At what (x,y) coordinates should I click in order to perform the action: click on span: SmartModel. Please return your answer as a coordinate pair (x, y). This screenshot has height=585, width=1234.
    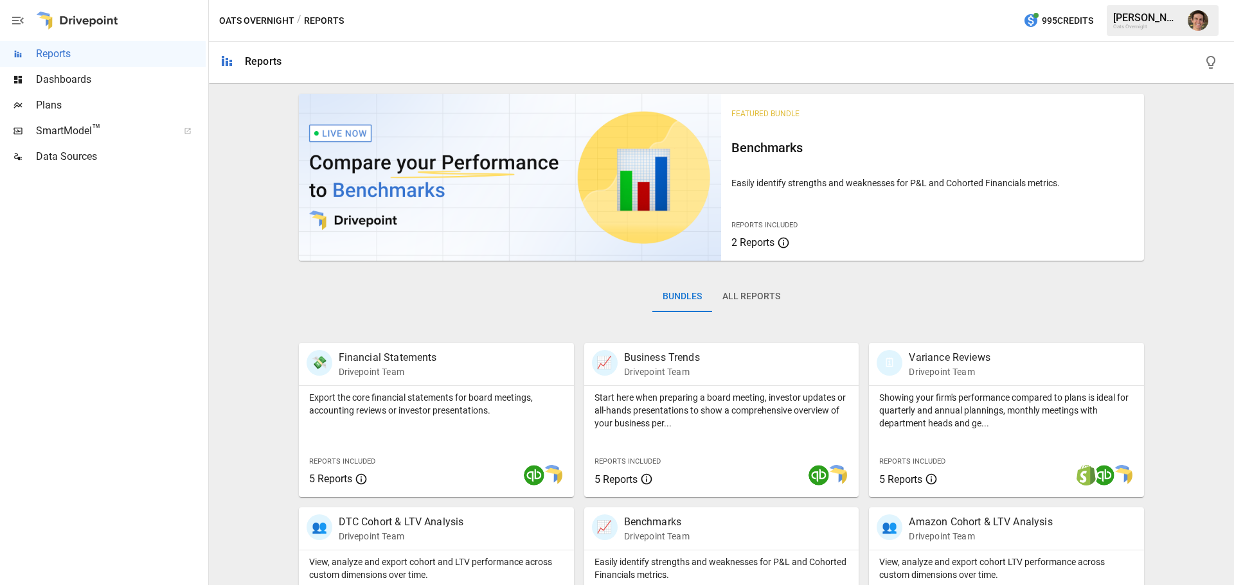
    Looking at the image, I should click on (103, 131).